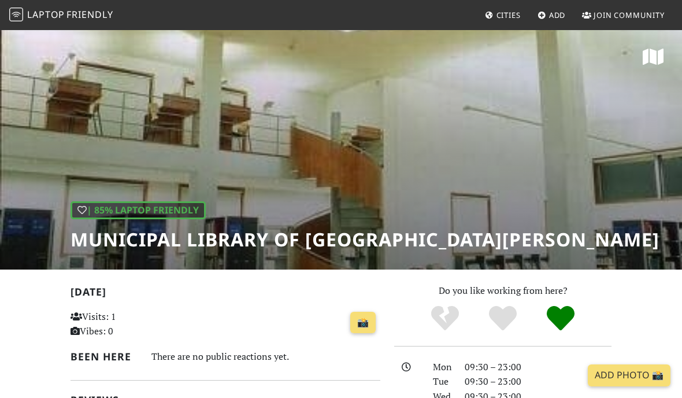 The image size is (682, 398). Describe the element at coordinates (90, 14) in the screenshot. I see `span: Friendly` at that location.